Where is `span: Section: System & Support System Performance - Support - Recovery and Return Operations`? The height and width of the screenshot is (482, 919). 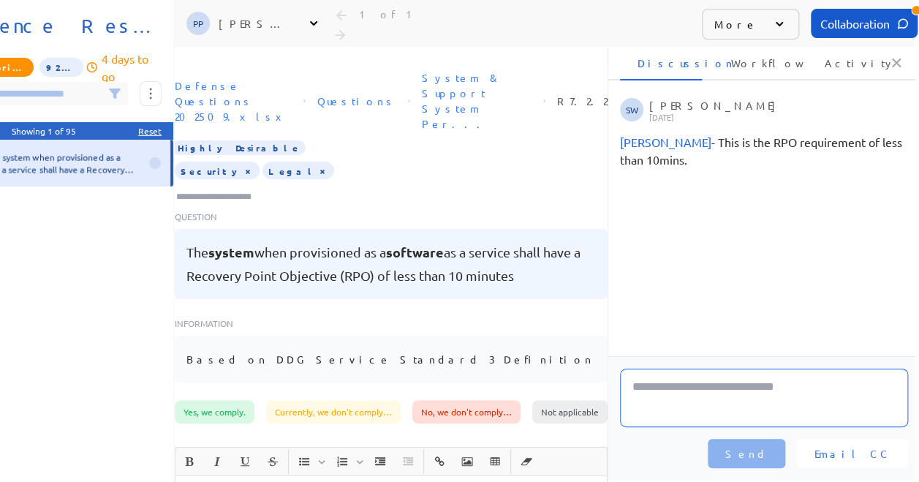
span: Section: System & Support System Performance - Support - Recovery and Return Operations is located at coordinates (476, 101).